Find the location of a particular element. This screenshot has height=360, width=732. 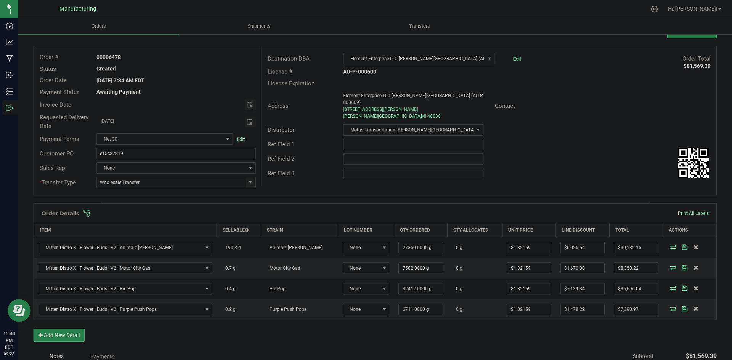

span: 0.7 g is located at coordinates (228, 268).